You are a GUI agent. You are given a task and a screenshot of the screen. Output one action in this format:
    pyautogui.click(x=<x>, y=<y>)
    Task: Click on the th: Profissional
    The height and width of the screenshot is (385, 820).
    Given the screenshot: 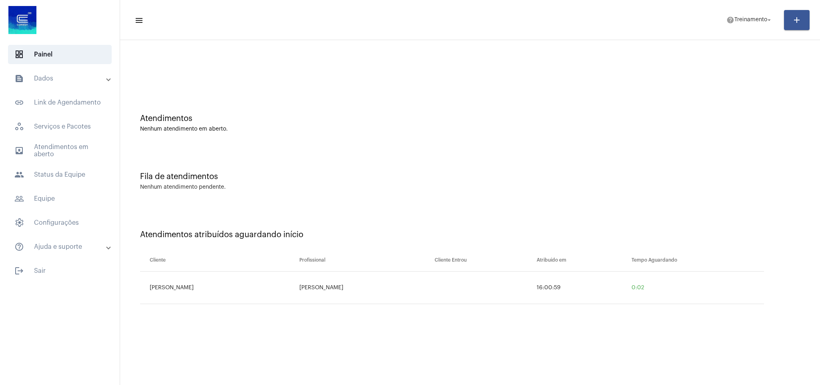 What is the action you would take?
    pyautogui.click(x=365, y=260)
    